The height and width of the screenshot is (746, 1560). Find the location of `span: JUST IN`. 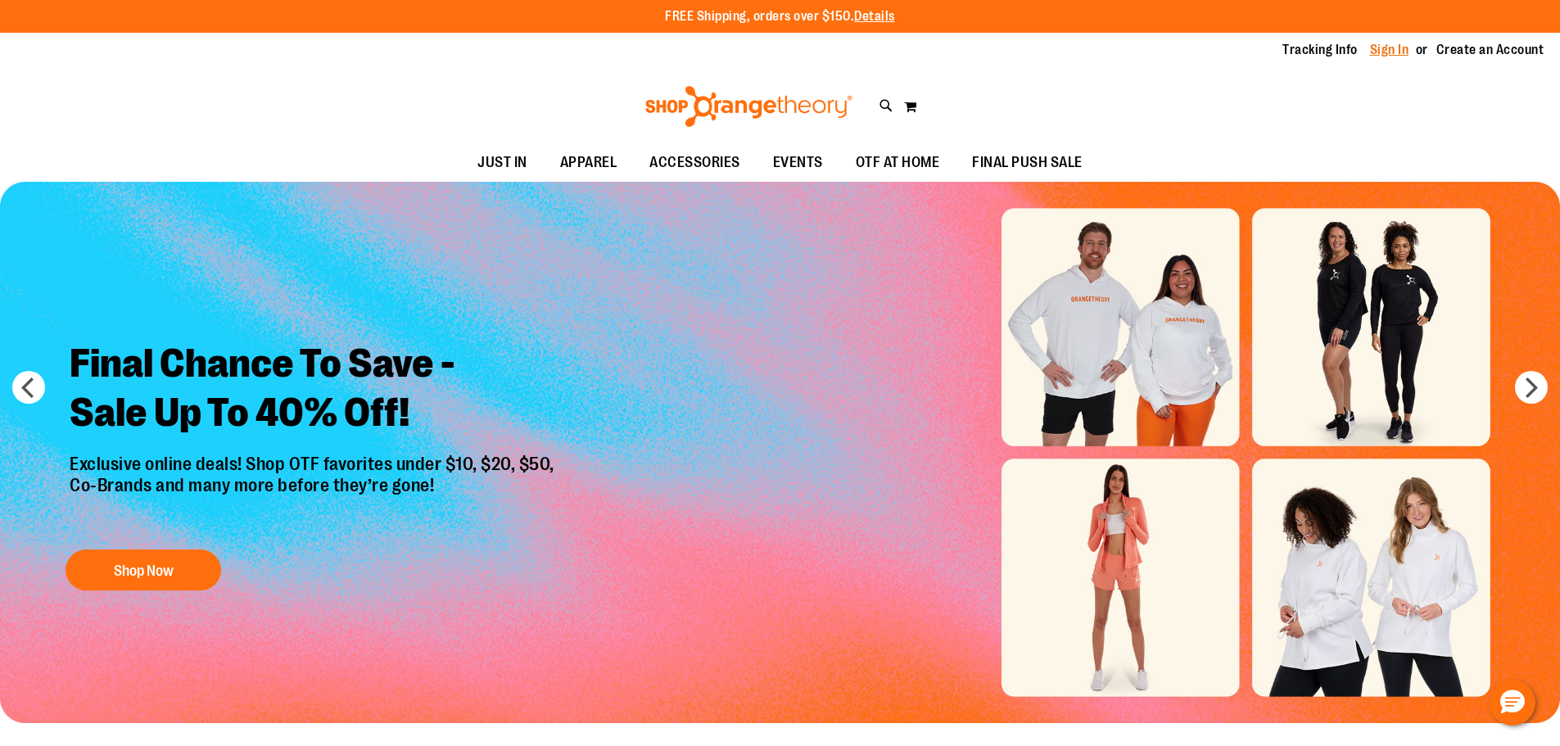

span: JUST IN is located at coordinates (502, 162).